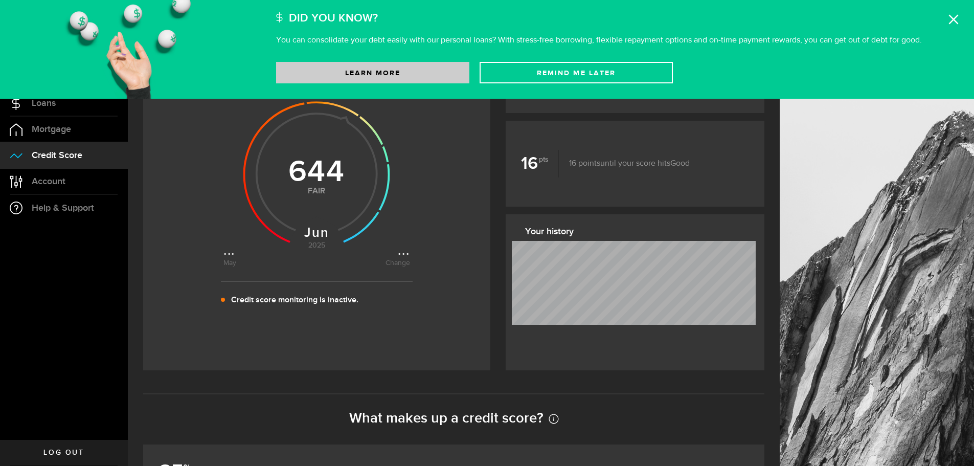 The height and width of the screenshot is (466, 974). Describe the element at coordinates (63, 452) in the screenshot. I see `span: Log out` at that location.